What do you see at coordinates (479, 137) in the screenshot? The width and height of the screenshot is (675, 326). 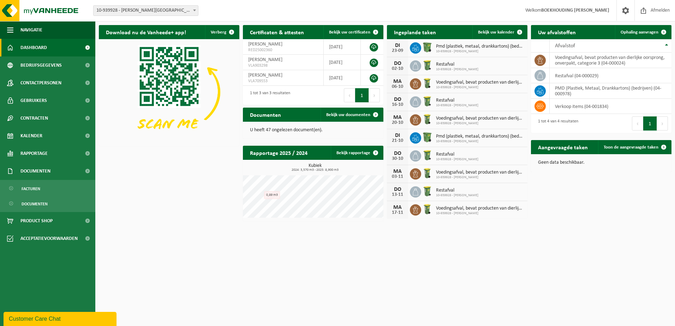 I see `span: Pmd (plastiek, metaal, drankkartons) (bedrijven)` at bounding box center [479, 137].